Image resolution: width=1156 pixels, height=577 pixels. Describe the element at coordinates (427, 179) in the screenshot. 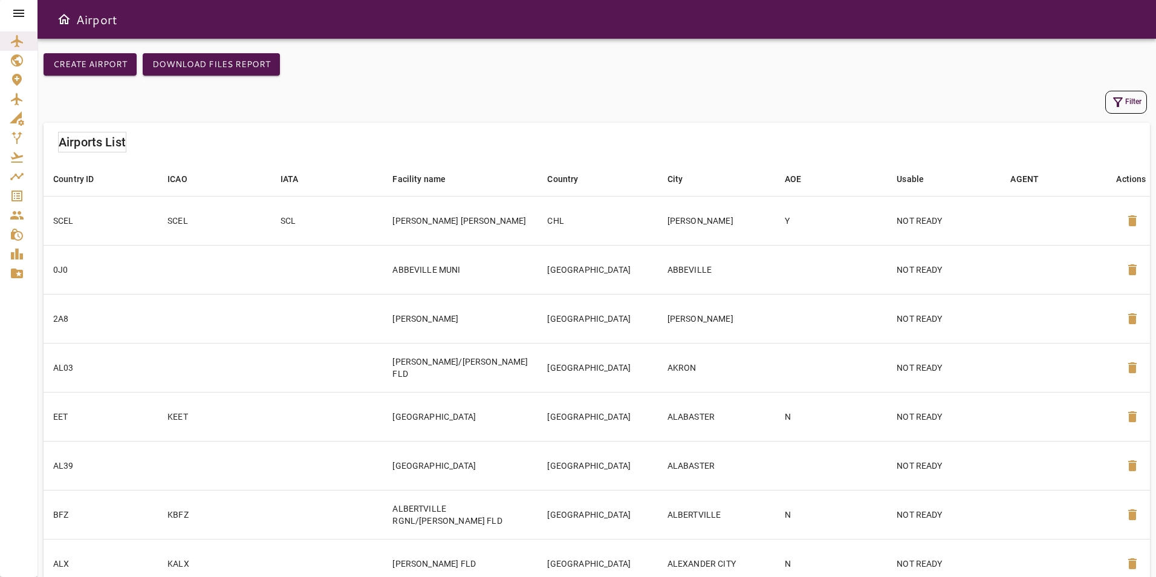

I see `span: Facility name` at that location.